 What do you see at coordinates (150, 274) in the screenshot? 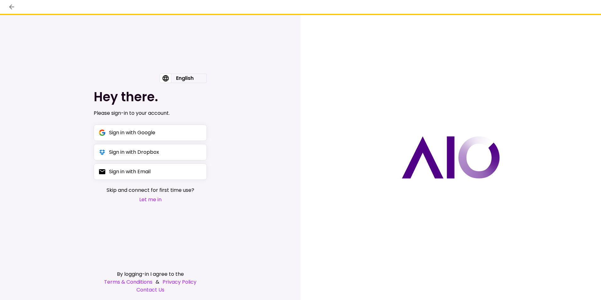
I see `div: By logging-in I agree to the` at bounding box center [150, 274].